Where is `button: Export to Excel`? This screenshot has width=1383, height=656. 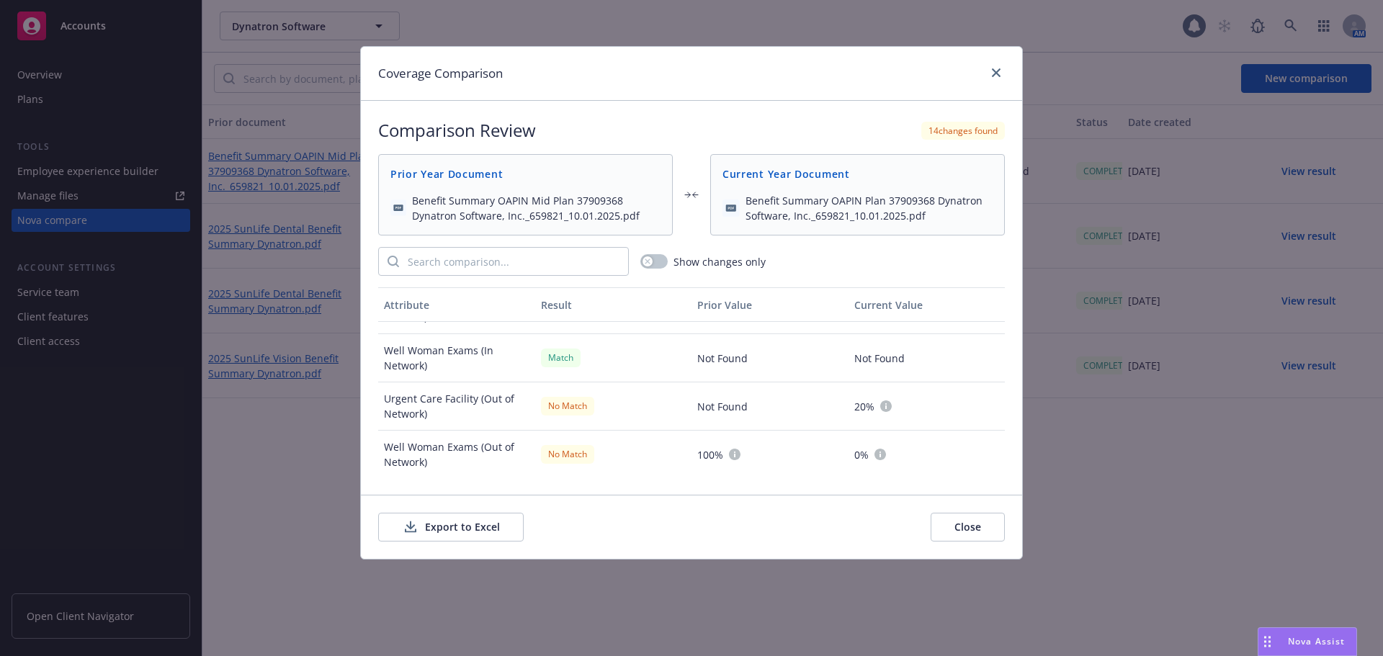 button: Export to Excel is located at coordinates (451, 527).